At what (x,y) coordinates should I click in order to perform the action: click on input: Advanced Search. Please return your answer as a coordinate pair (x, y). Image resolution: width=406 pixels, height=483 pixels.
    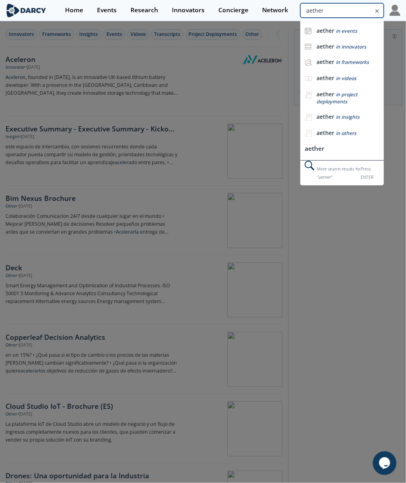
    Looking at the image, I should click on (342, 10).